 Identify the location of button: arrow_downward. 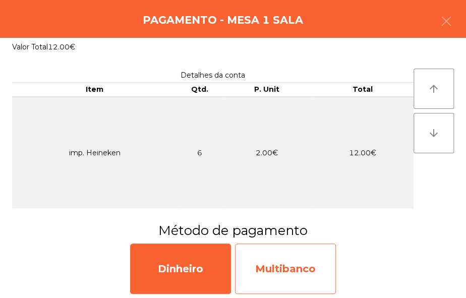
(434, 133).